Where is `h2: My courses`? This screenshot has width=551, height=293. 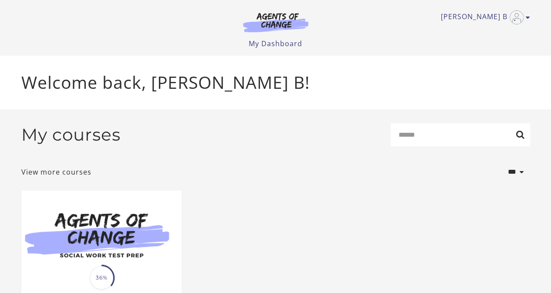 h2: My courses is located at coordinates (71, 135).